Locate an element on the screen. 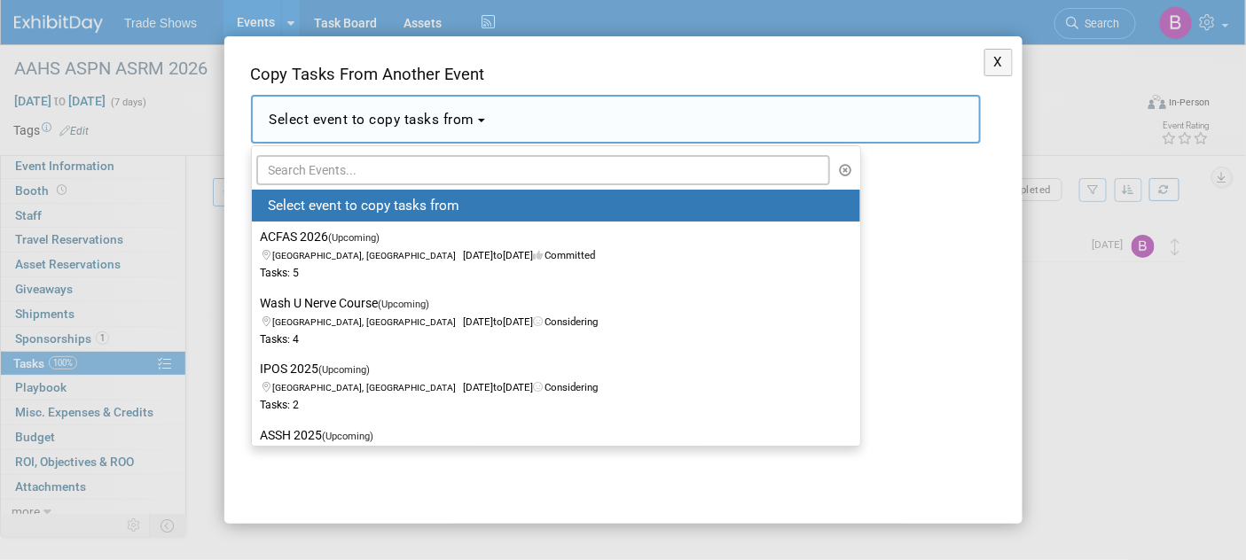  div: Tasks: 5 is located at coordinates (543, 273).